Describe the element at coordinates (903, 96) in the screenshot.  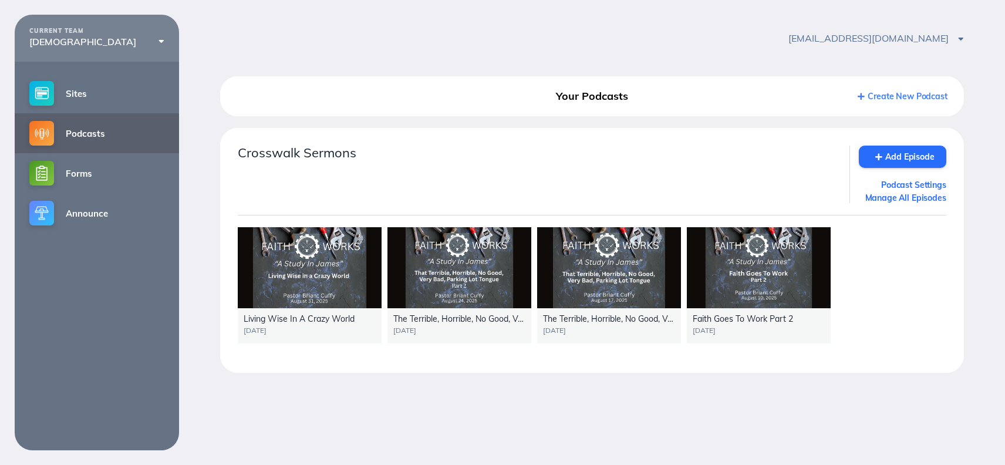
I see `a: Create New Podcast` at that location.